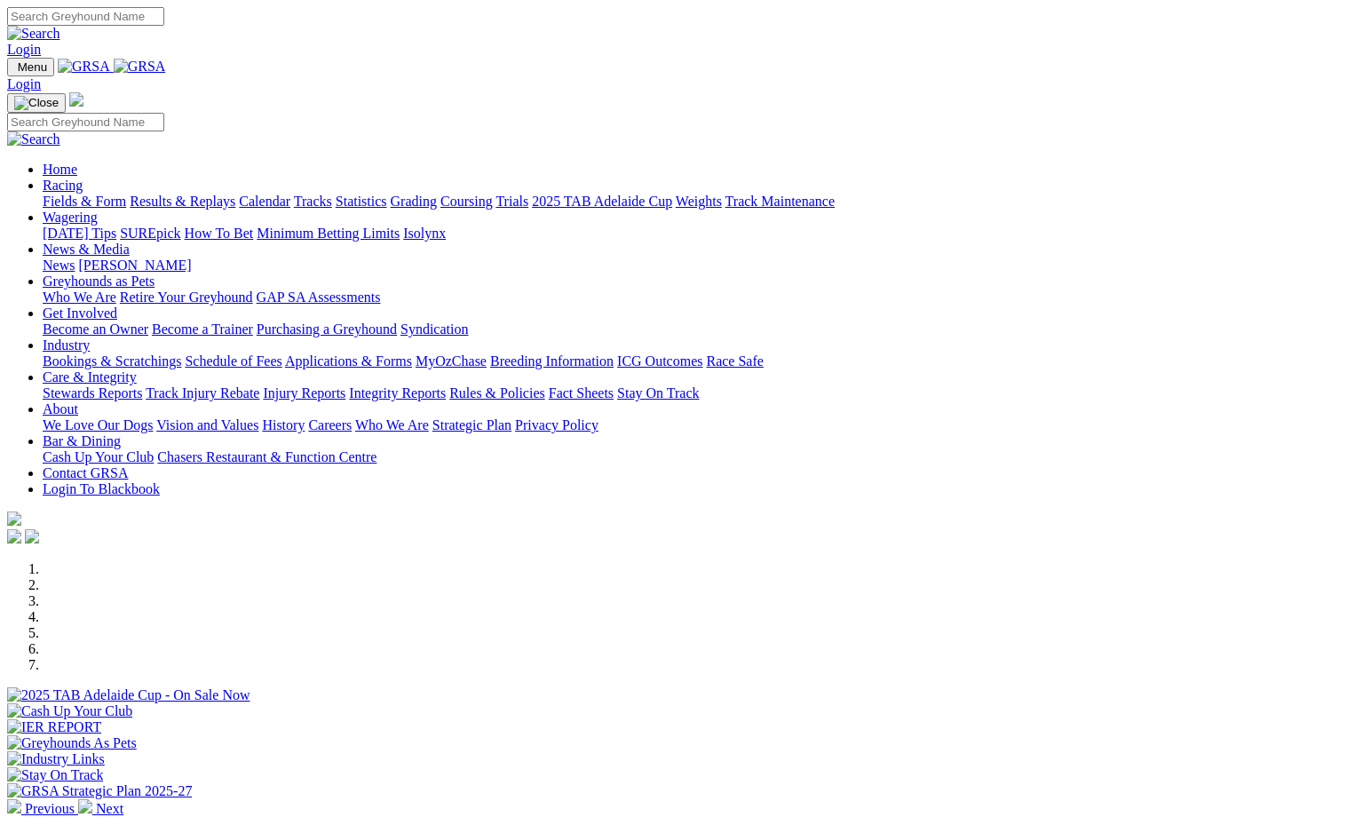  Describe the element at coordinates (14, 806) in the screenshot. I see `img: chevron-left-pager-white.svg` at that location.